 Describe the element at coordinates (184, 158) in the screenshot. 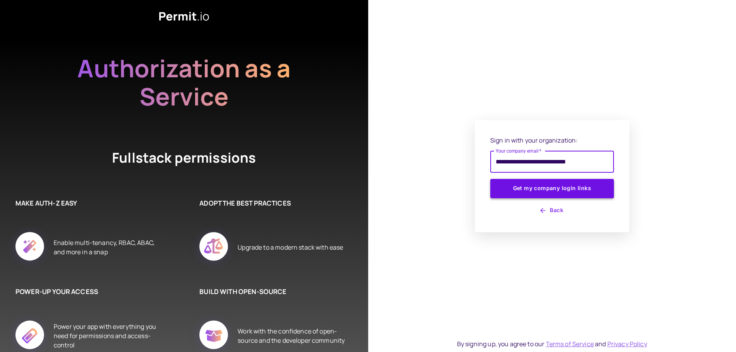

I see `h4: Fullstack permissions` at that location.